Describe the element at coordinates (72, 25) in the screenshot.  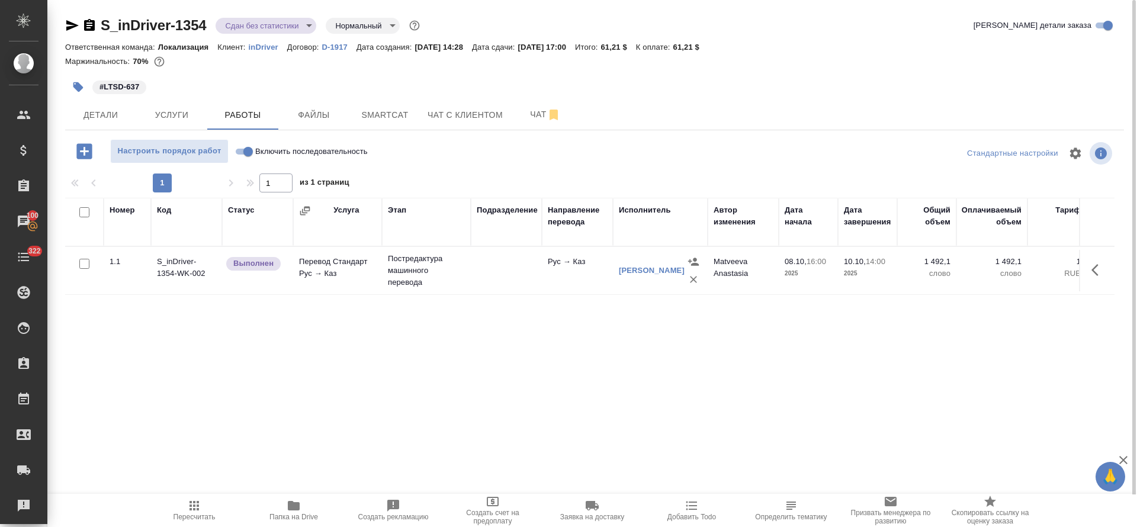
I see `button: Скопировать ссылку для ЯМессенджера` at that location.